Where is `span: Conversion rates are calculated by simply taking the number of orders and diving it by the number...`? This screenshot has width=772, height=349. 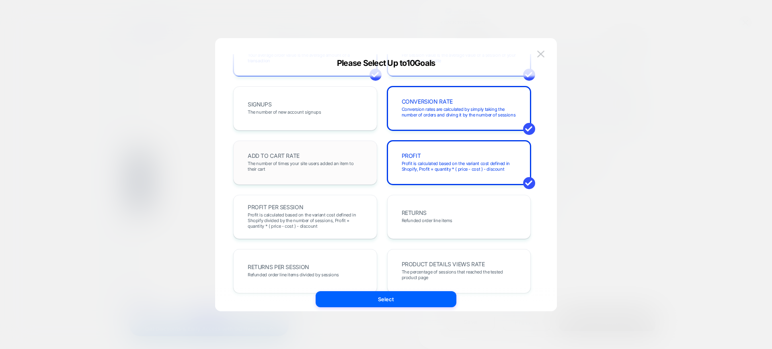 span: Conversion rates are calculated by simply taking the number of orders and diving it by the number... is located at coordinates (459, 112).